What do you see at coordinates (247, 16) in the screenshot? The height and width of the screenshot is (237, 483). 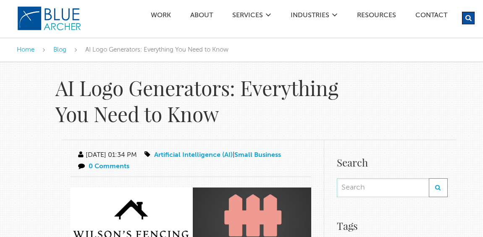 I see `a: SERVICES` at bounding box center [247, 16].